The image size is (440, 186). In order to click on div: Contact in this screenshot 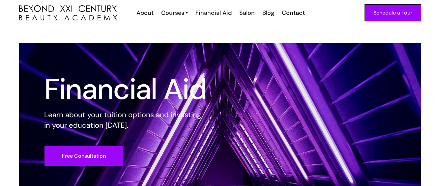, I will do `click(293, 13)`.